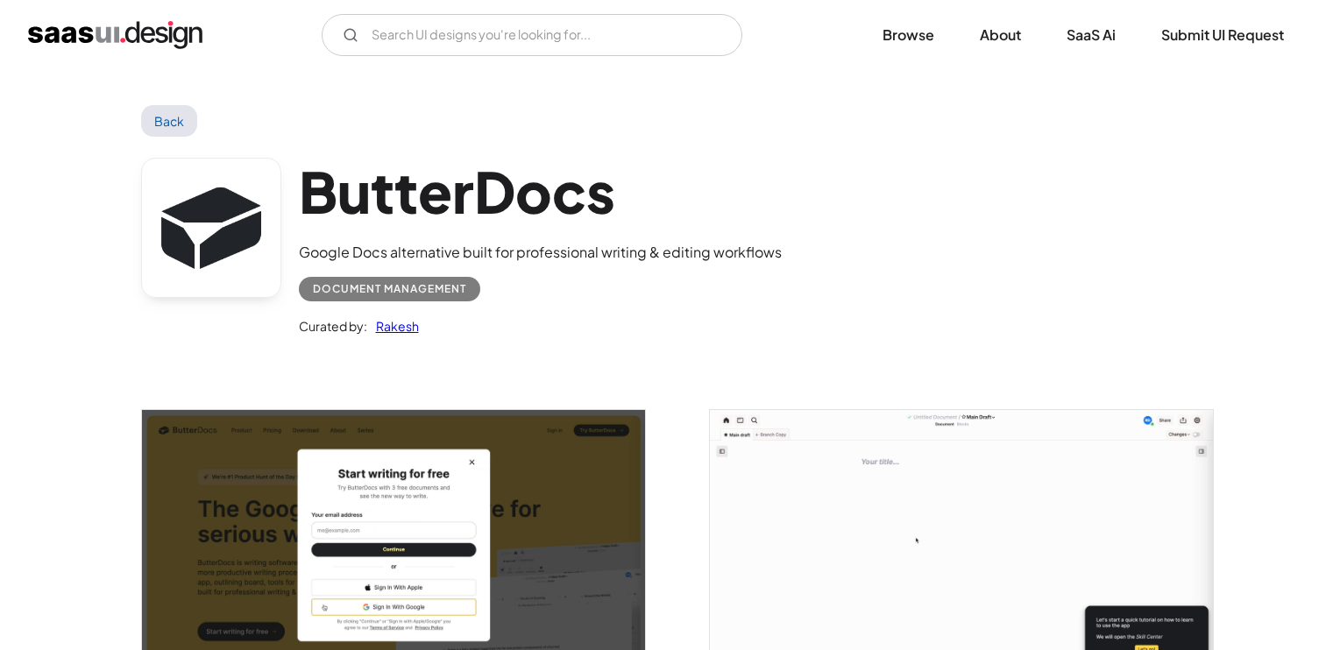  I want to click on div: Document Management, so click(389, 289).